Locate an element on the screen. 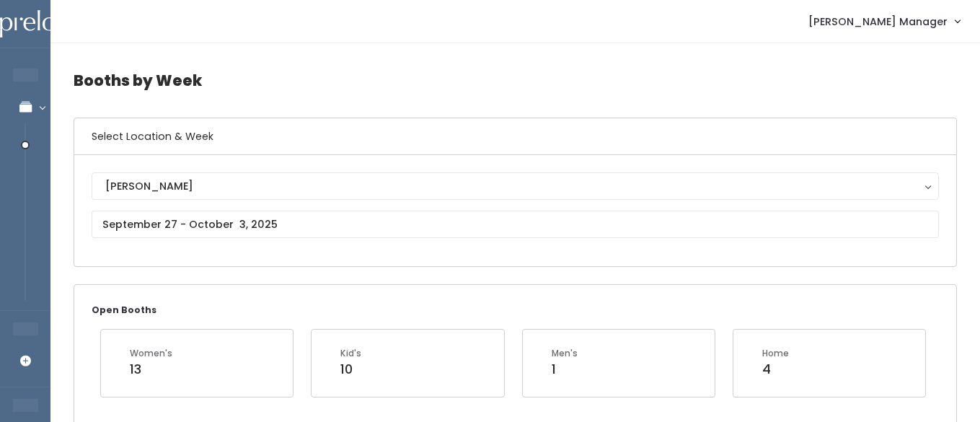 The image size is (980, 422). div: Kid's is located at coordinates (351, 354).